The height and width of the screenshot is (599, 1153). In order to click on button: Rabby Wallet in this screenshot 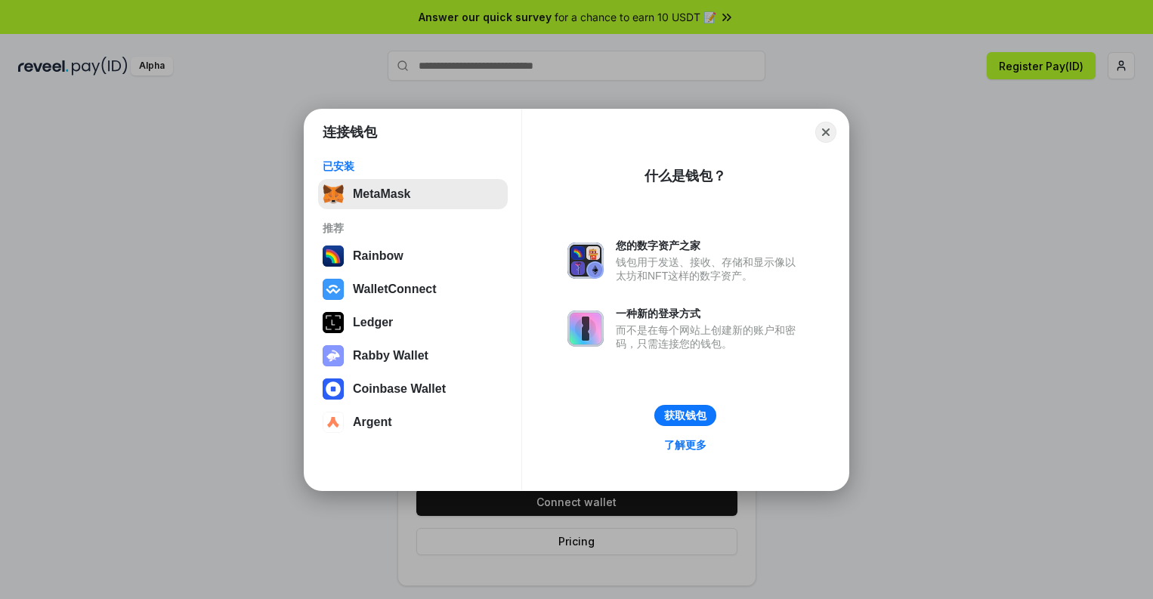, I will do `click(413, 356)`.